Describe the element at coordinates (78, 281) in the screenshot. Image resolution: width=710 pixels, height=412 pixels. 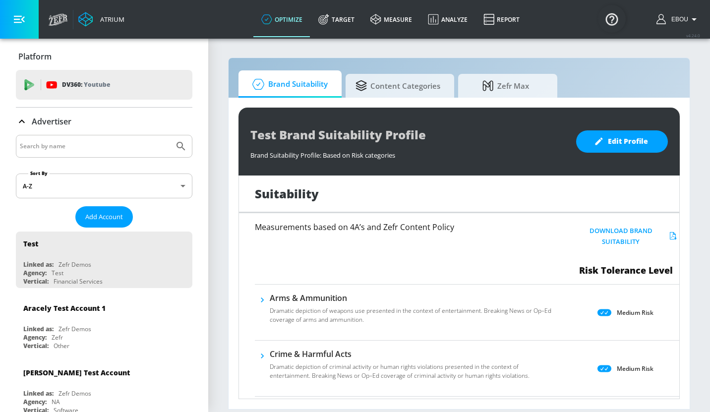
I see `div: Financial Services` at that location.